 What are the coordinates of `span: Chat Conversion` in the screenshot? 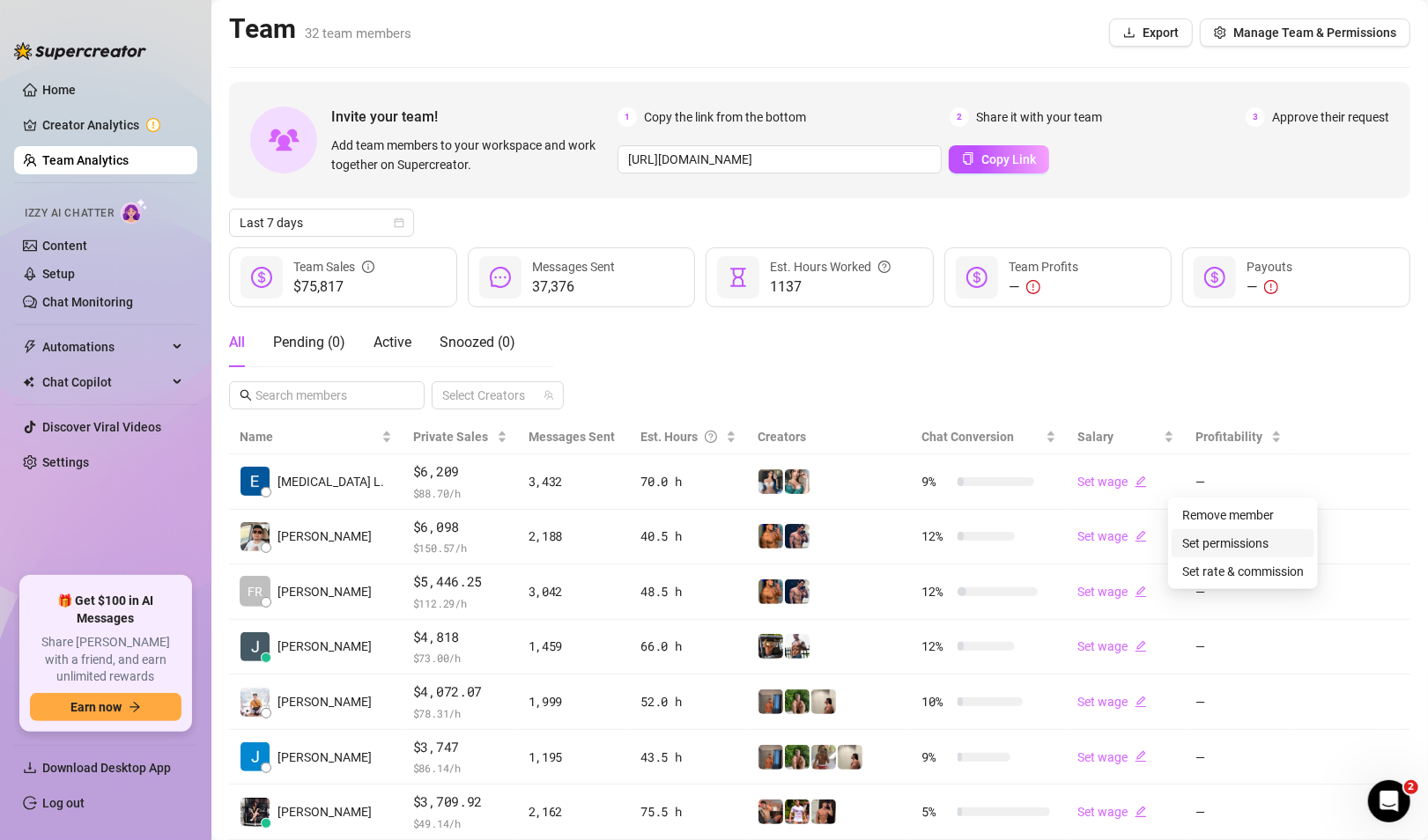 It's located at (968, 437).